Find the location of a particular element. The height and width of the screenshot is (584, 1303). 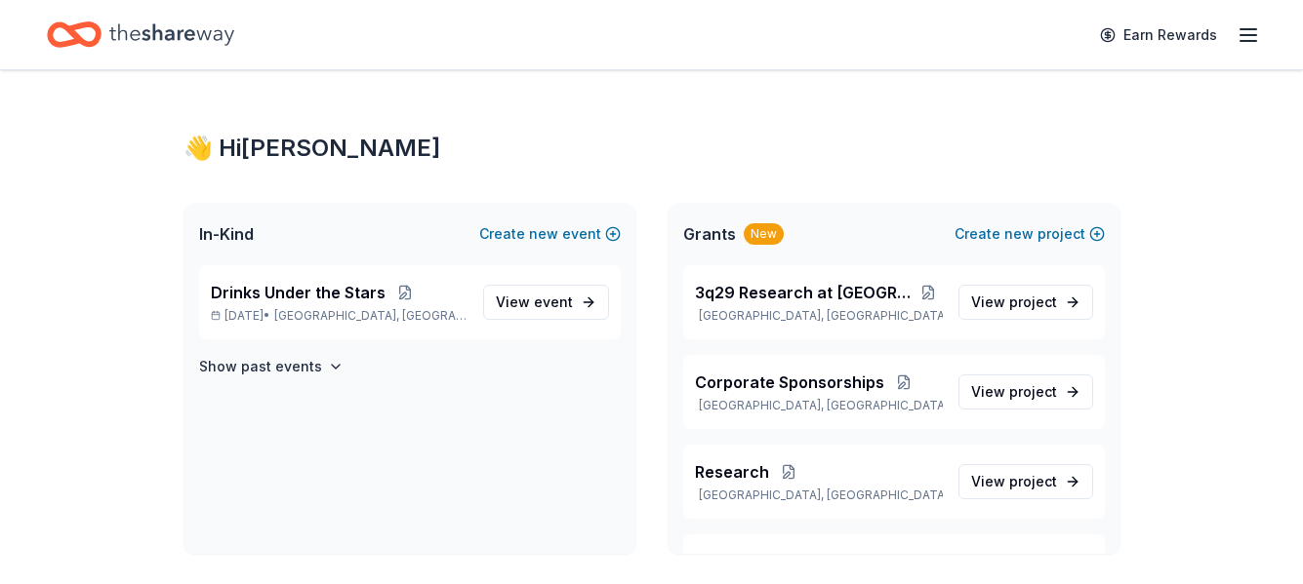

span: Corporate Sponsorships is located at coordinates (789, 382).